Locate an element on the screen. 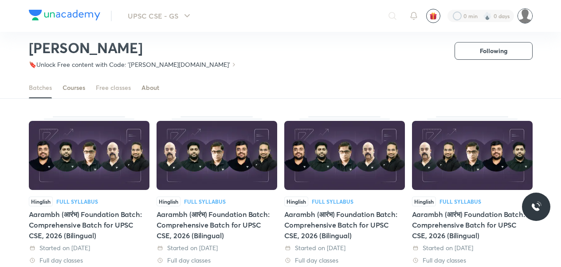 This screenshot has width=561, height=267. img: Company Logo is located at coordinates (64, 15).